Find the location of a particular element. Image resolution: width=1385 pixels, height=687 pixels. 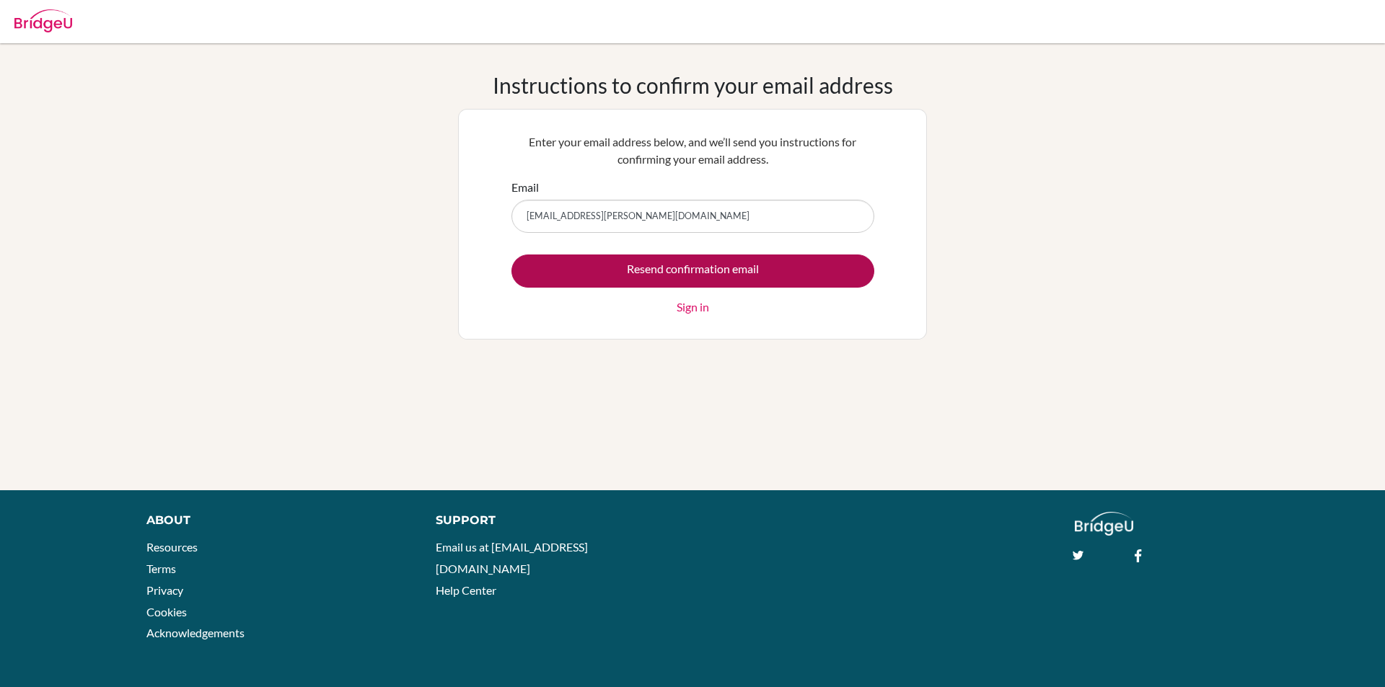

label: Email is located at coordinates (525, 188).